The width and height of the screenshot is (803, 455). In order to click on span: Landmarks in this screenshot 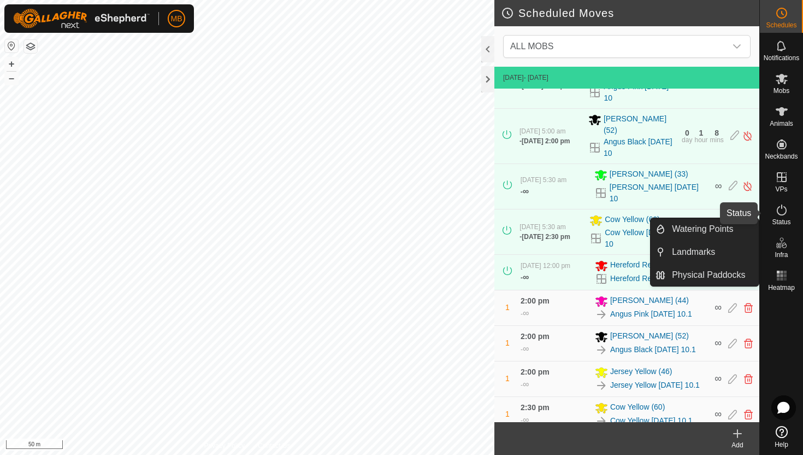, I will do `click(694, 252)`.